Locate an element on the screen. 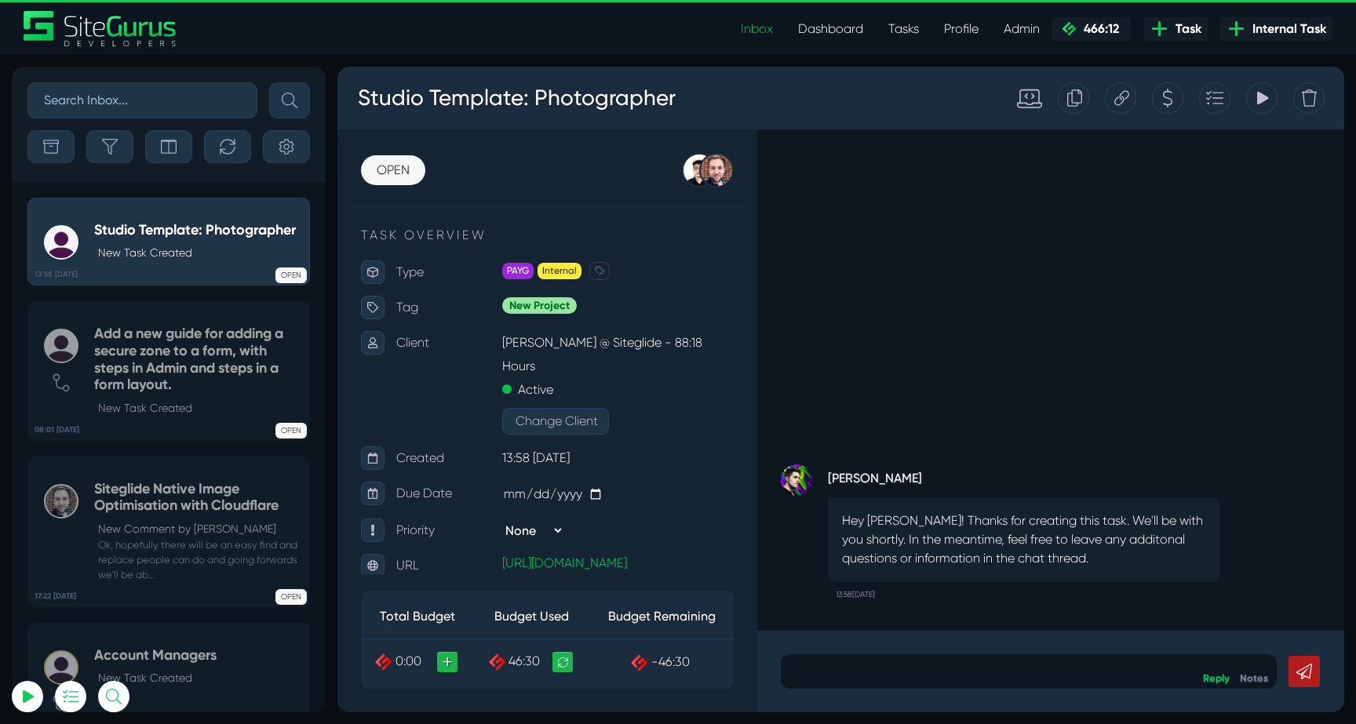 The image size is (1356, 724). p: Priority is located at coordinates (111, 464).